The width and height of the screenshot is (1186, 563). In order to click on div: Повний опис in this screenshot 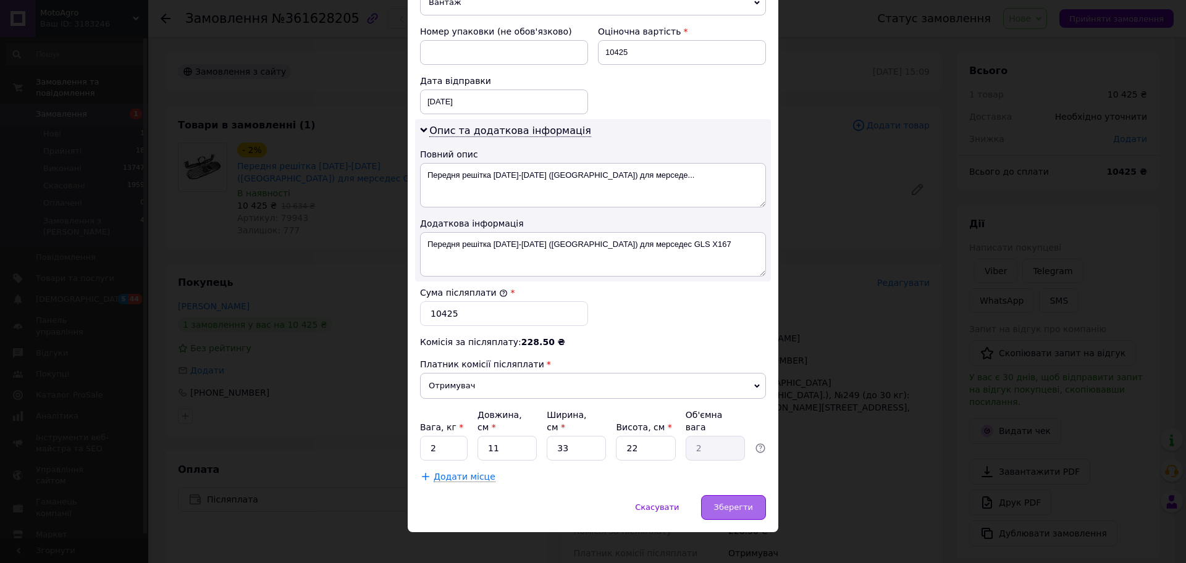, I will do `click(593, 154)`.